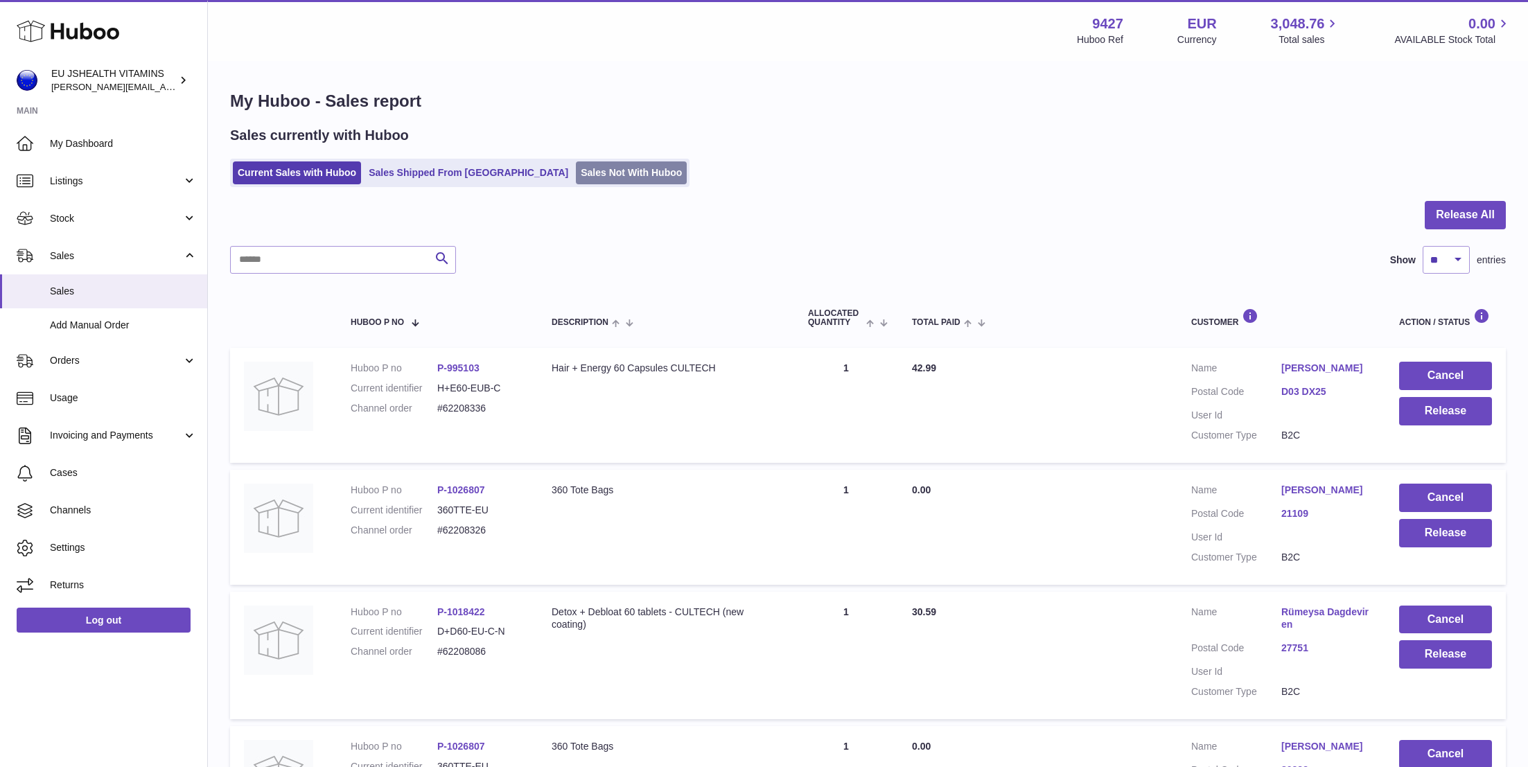  I want to click on a: 3,048.76 Total sales, so click(1306, 30).